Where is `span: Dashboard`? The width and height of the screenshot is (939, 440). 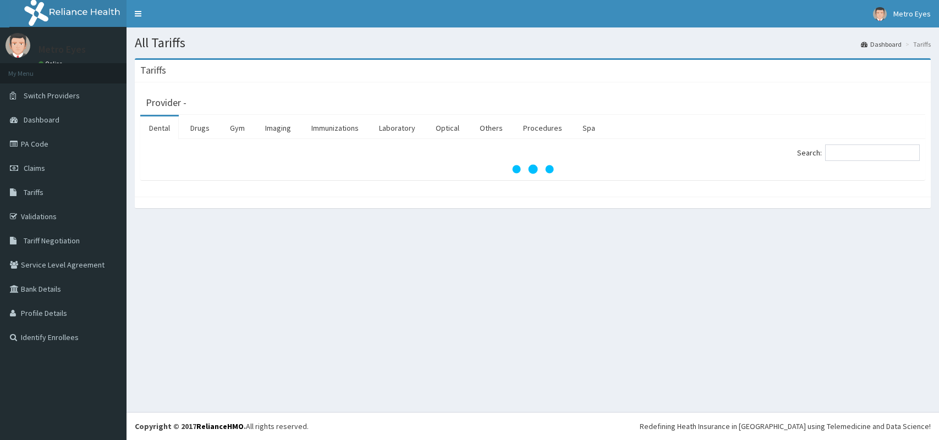
span: Dashboard is located at coordinates (41, 120).